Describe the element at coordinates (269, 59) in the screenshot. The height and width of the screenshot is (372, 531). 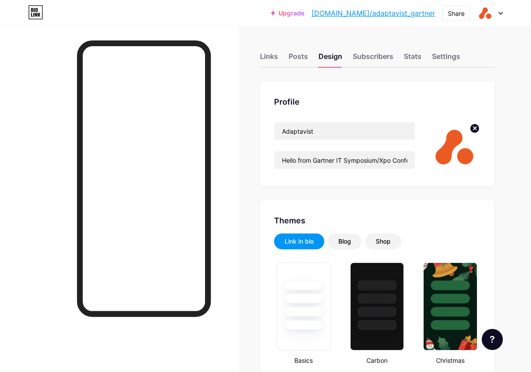
I see `div: Links` at that location.